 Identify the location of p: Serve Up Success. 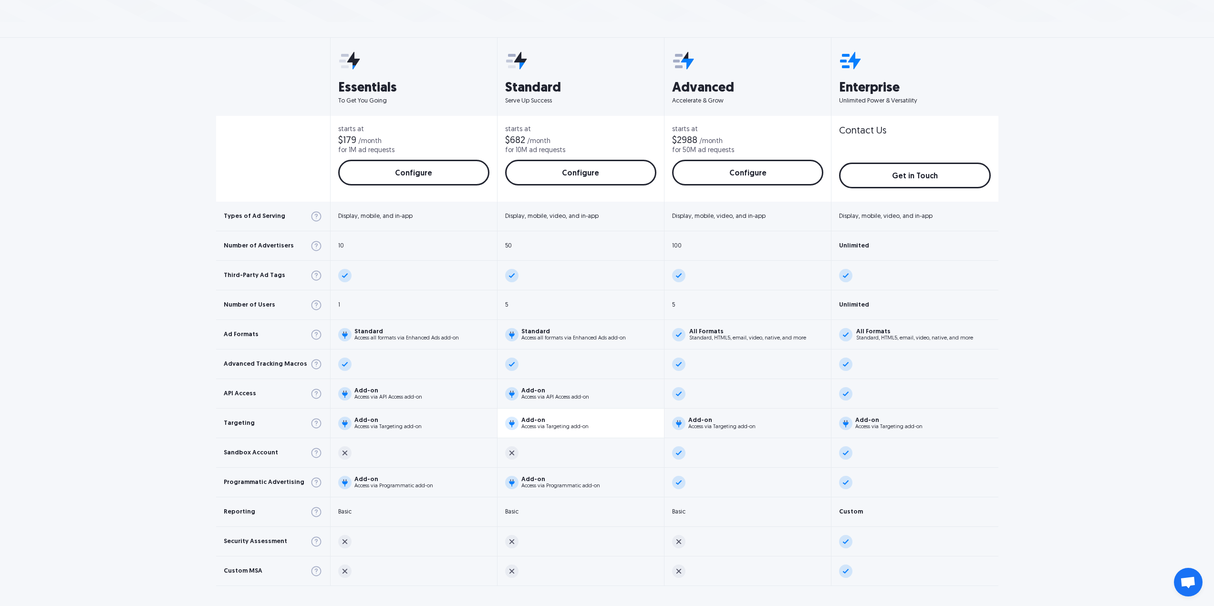
(580, 101).